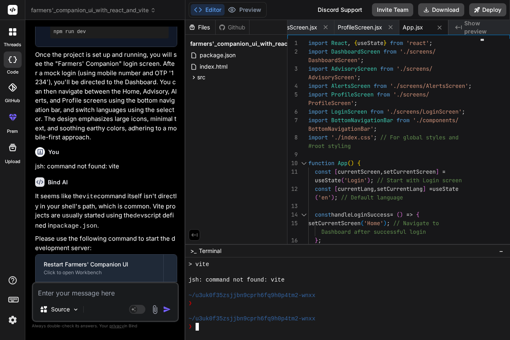 The height and width of the screenshot is (340, 510). What do you see at coordinates (418, 43) in the screenshot?
I see `span: 'react'` at bounding box center [418, 43].